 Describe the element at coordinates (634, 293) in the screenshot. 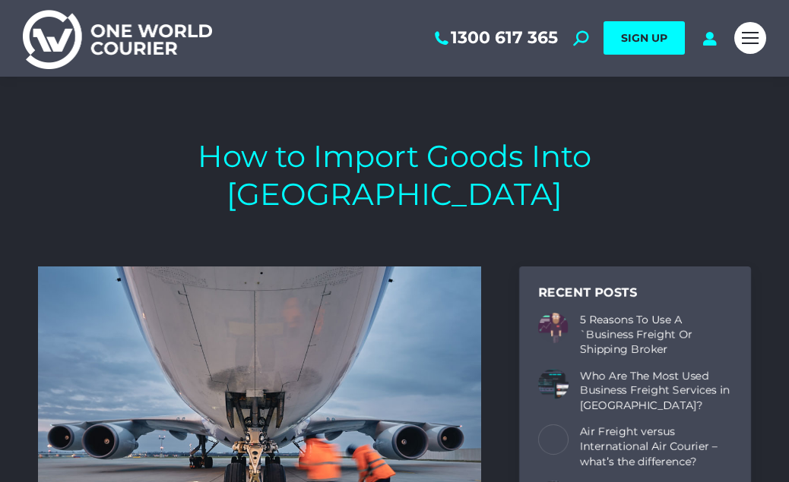

I see `div: Recent Posts` at that location.